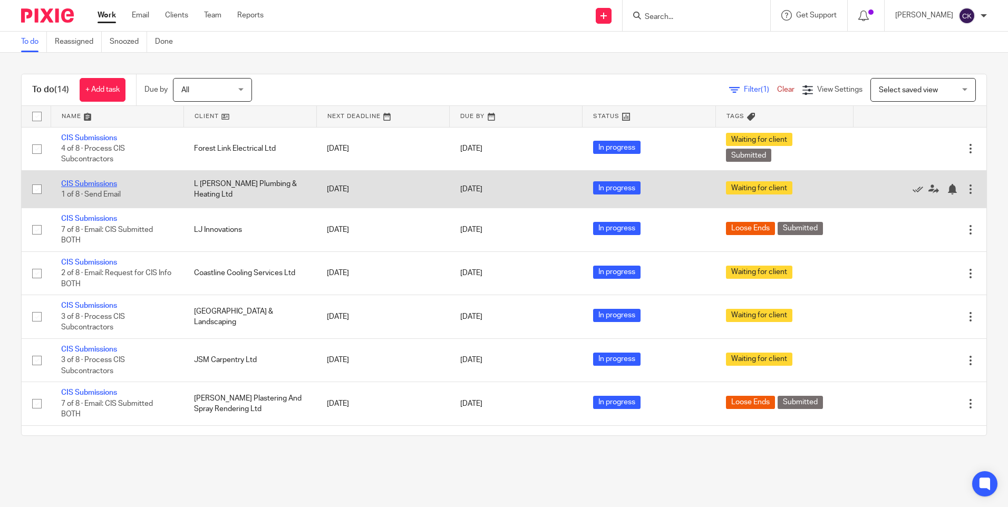 This screenshot has width=1008, height=507. What do you see at coordinates (168, 42) in the screenshot?
I see `a: Done` at bounding box center [168, 42].